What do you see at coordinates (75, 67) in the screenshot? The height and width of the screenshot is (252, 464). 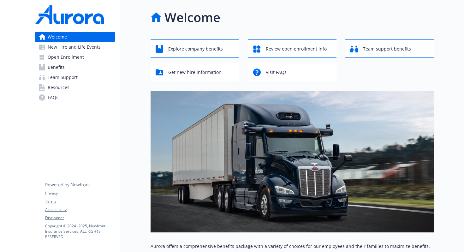 I see `a: Benefits` at bounding box center [75, 67].